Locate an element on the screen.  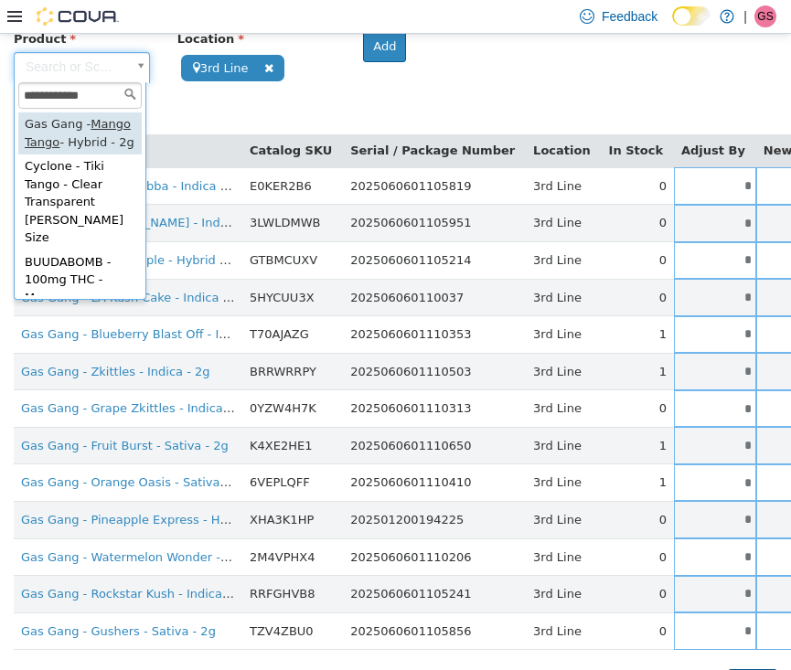
span: Dark Mode is located at coordinates (672, 26).